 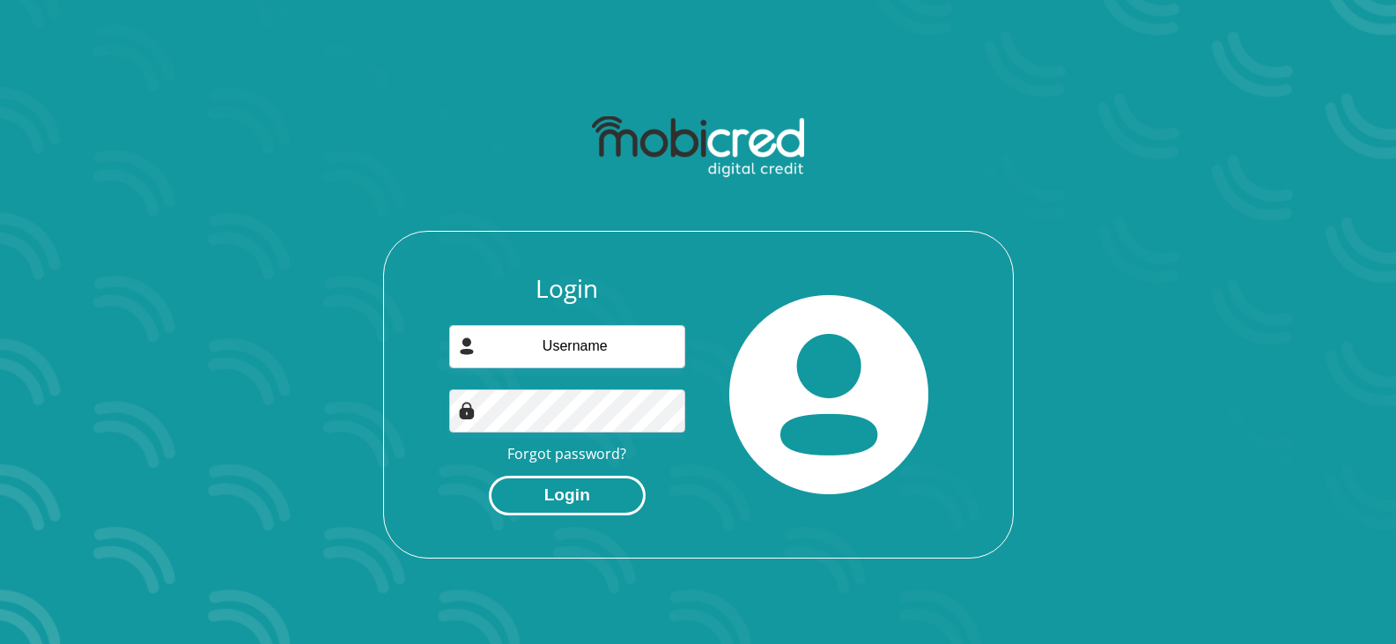 I want to click on input: Username, so click(x=567, y=346).